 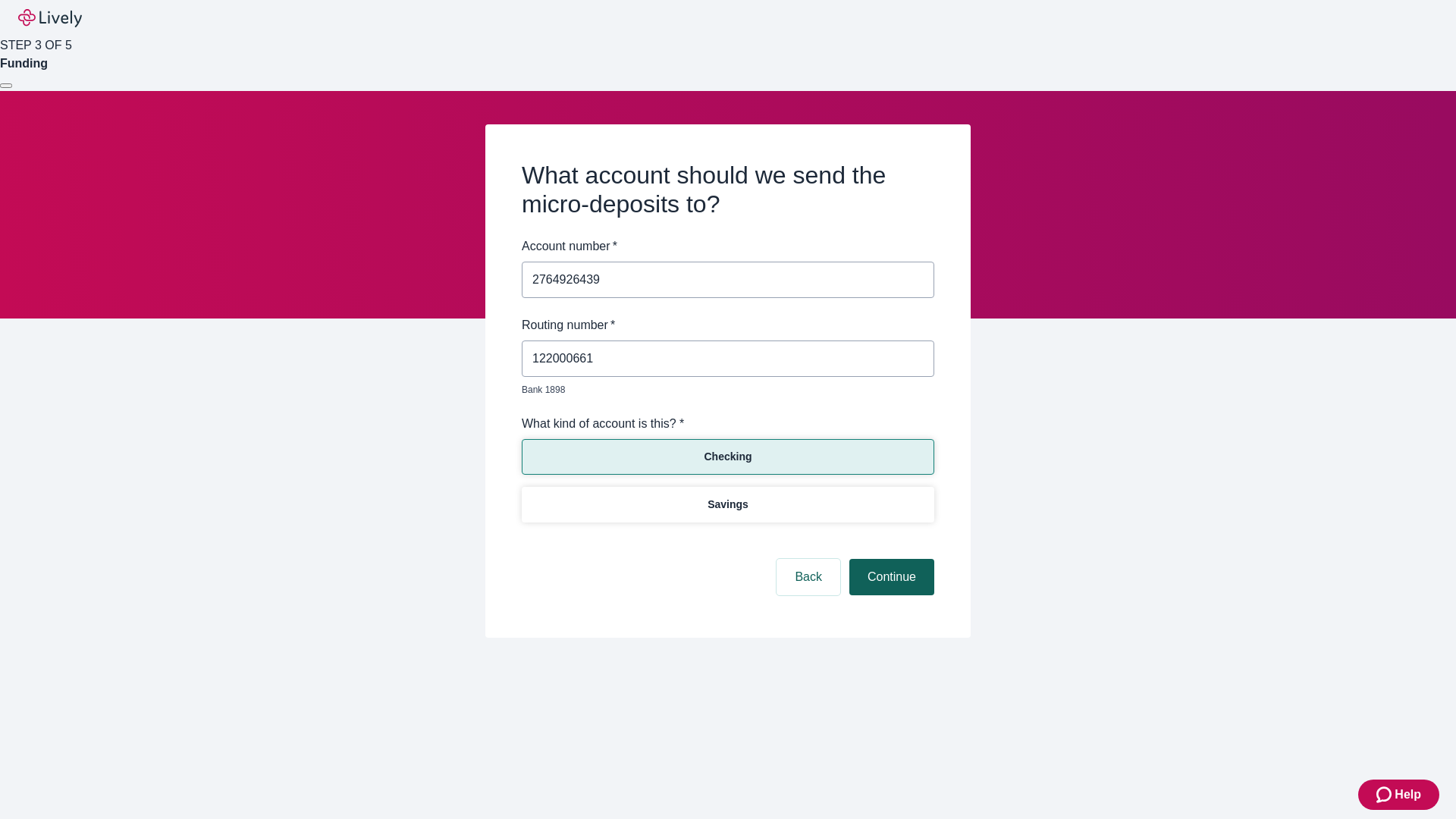 What do you see at coordinates (728, 505) in the screenshot?
I see `p: Savings` at bounding box center [728, 505].